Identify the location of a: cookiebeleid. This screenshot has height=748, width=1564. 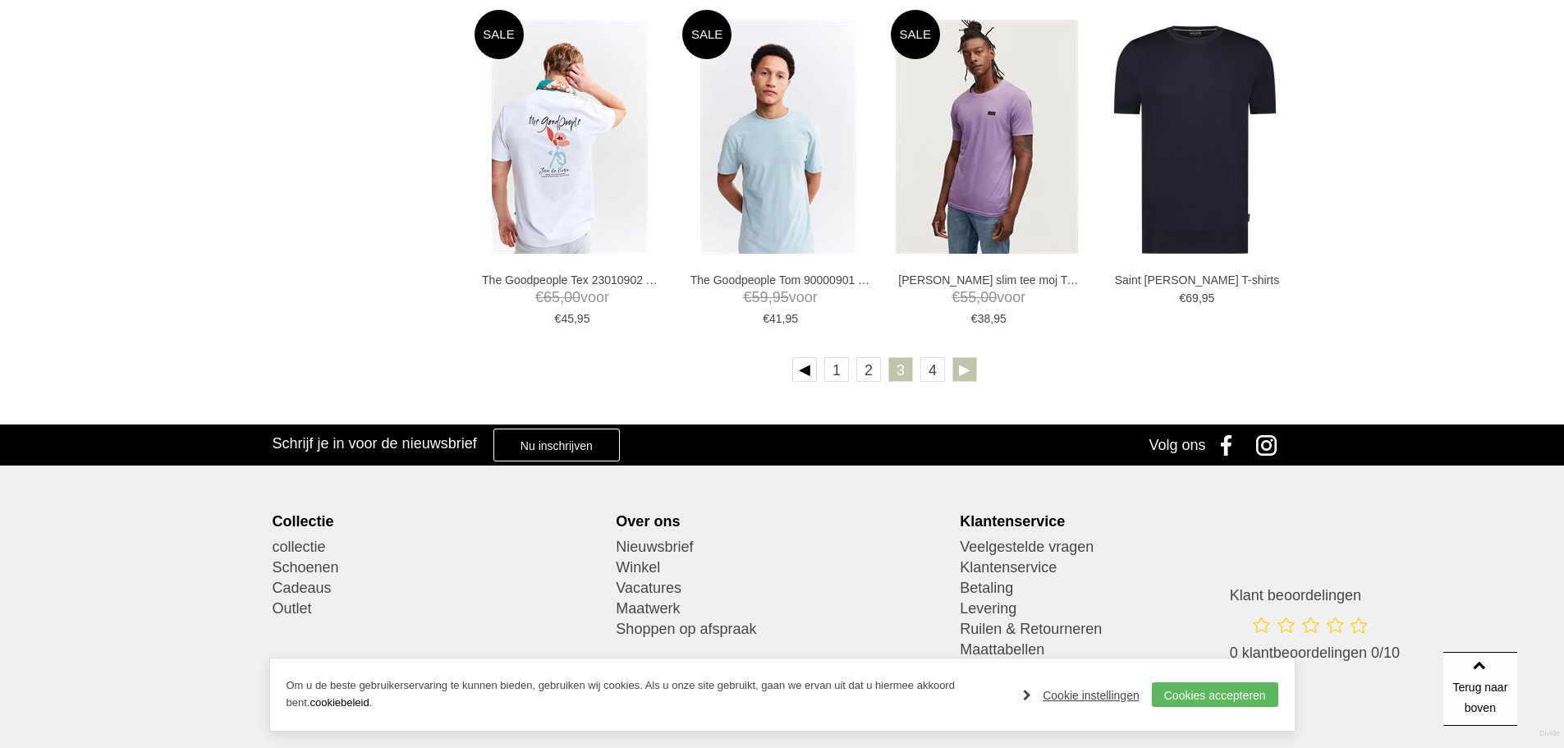
(339, 702).